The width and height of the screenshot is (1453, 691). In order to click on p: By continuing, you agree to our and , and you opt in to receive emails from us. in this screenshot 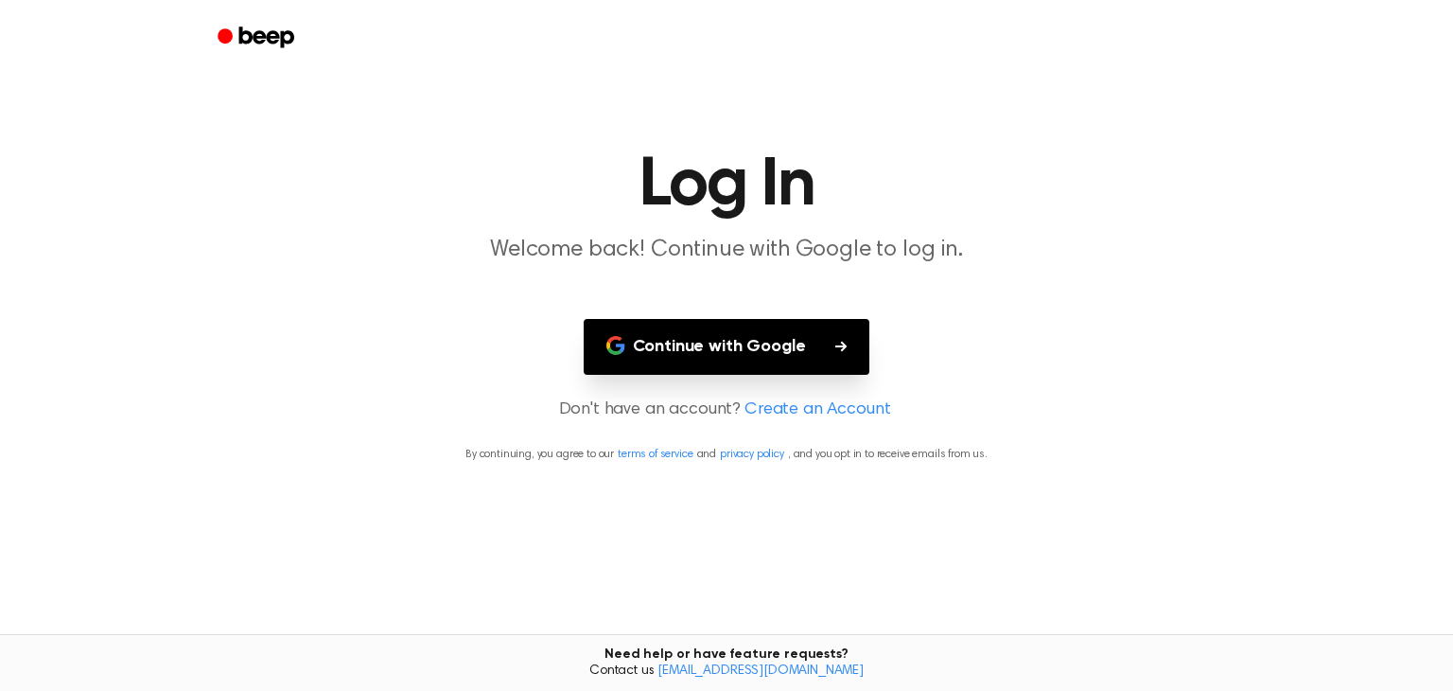, I will do `click(727, 454)`.